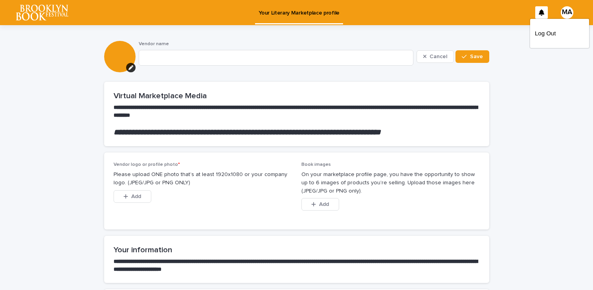  Describe the element at coordinates (438, 57) in the screenshot. I see `span: Cancel` at that location.